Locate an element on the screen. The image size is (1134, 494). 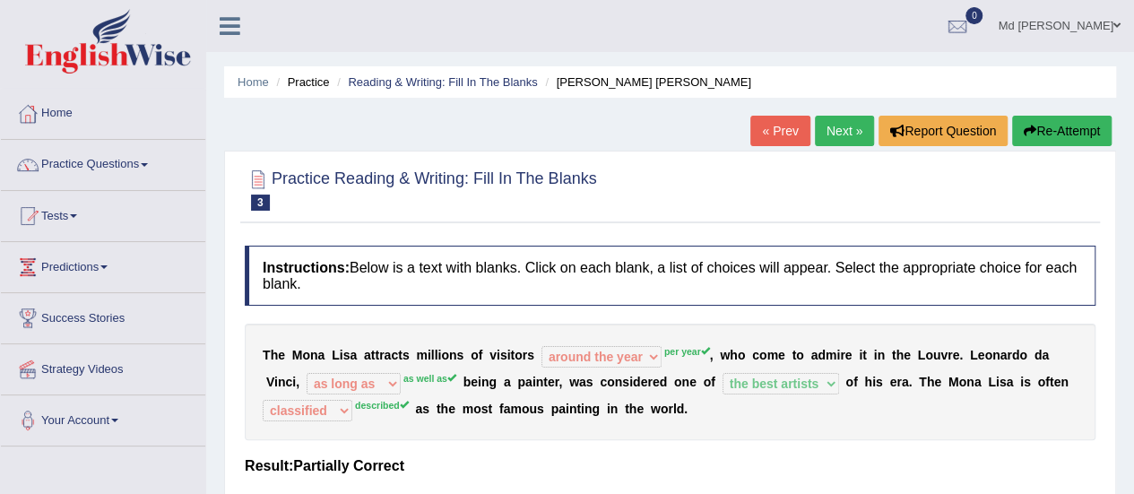
a: Home is located at coordinates (253, 82).